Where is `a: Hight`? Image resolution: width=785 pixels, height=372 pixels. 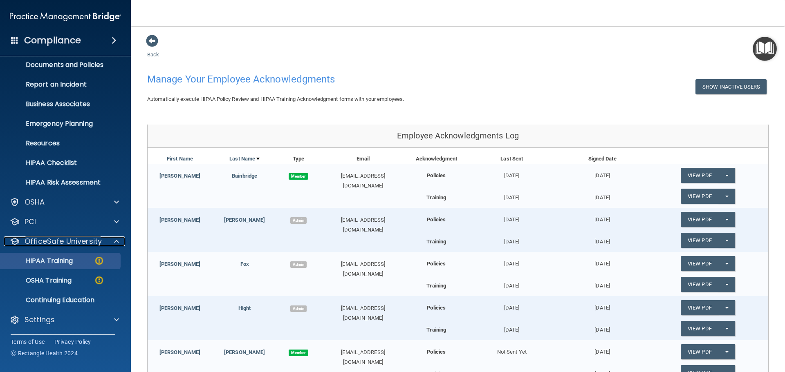
a: Hight is located at coordinates (244, 308).